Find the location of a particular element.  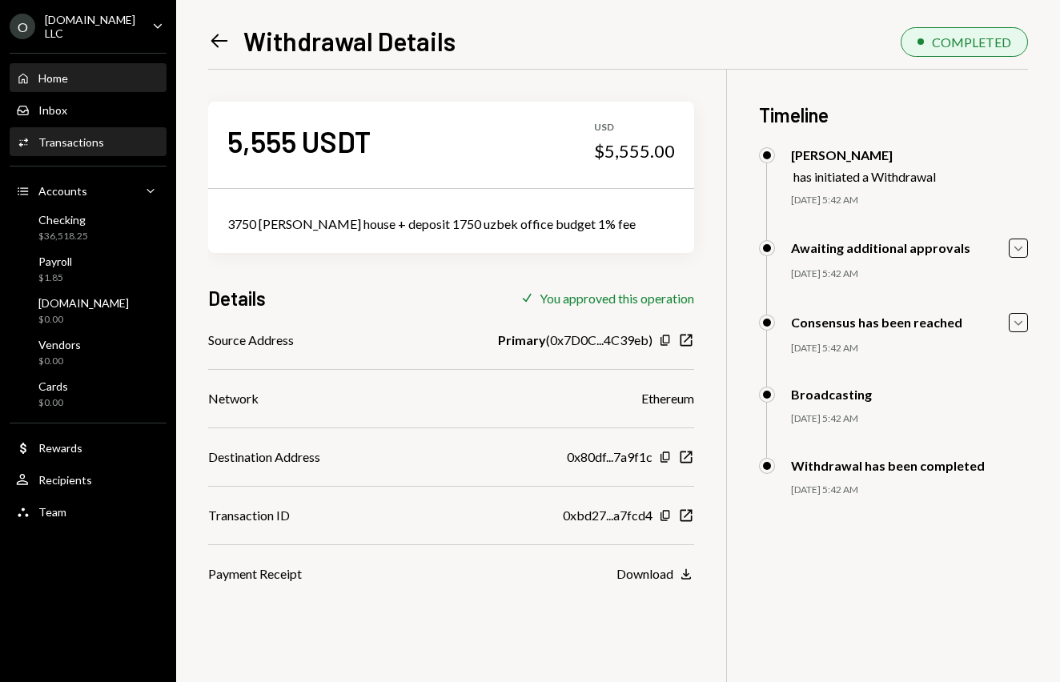

div: ( 0x7D0C...4C39eb ) is located at coordinates (575, 340).